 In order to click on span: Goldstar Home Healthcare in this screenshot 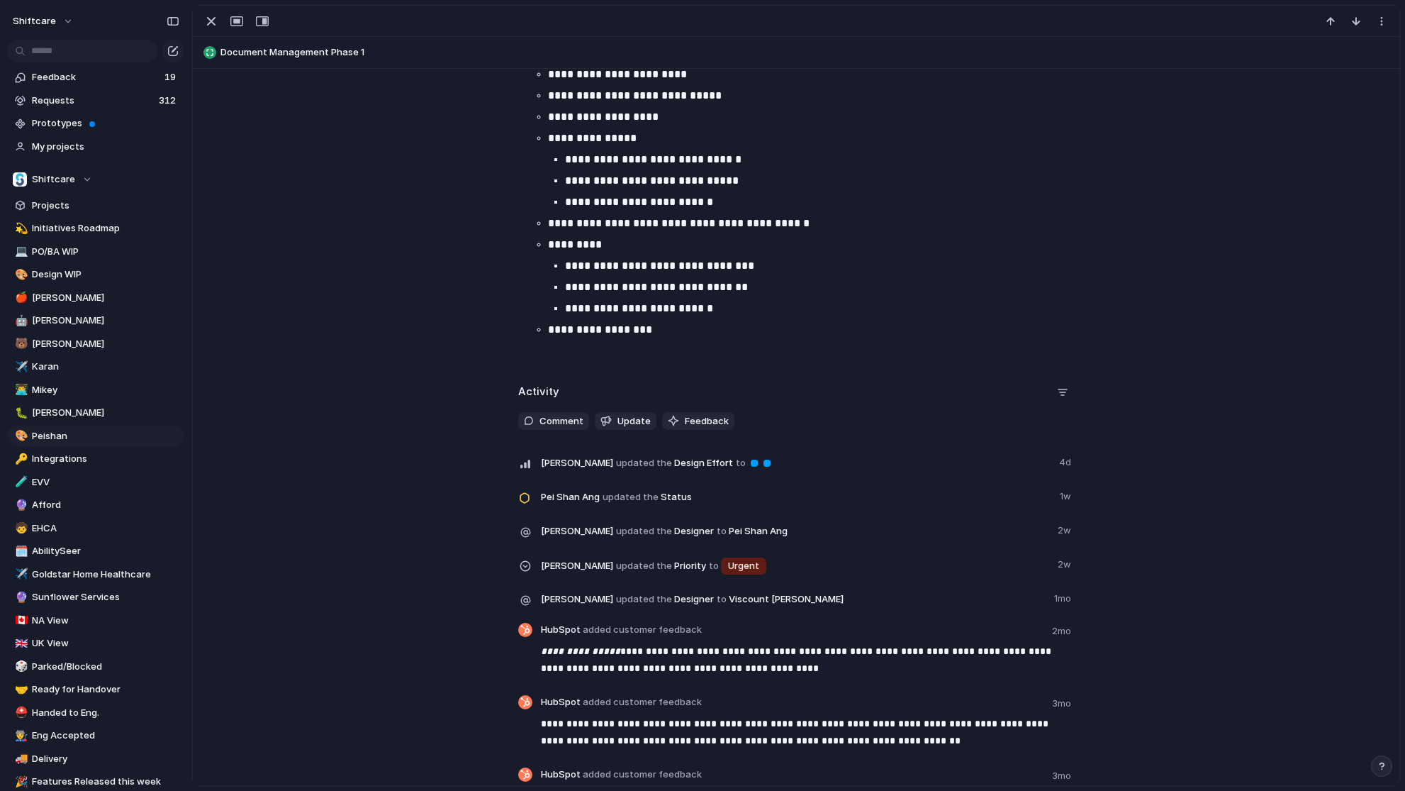, I will do `click(106, 574)`.